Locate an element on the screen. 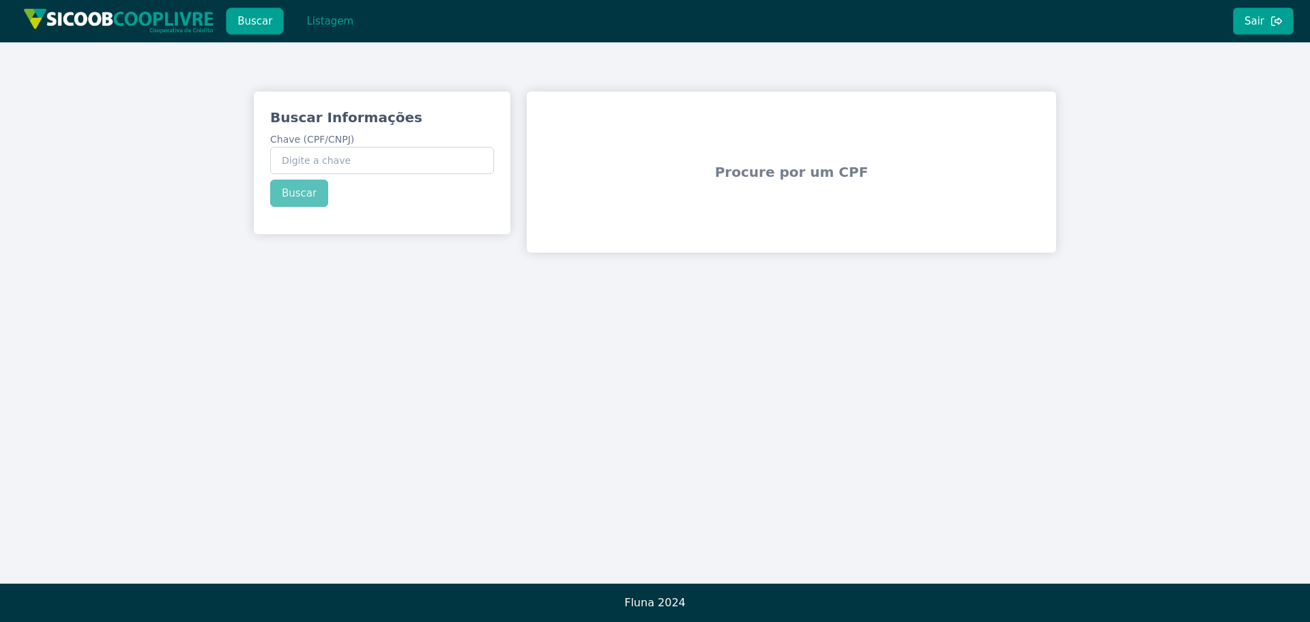 The height and width of the screenshot is (622, 1310). img: img/sicoob_cooplivre.png is located at coordinates (119, 20).